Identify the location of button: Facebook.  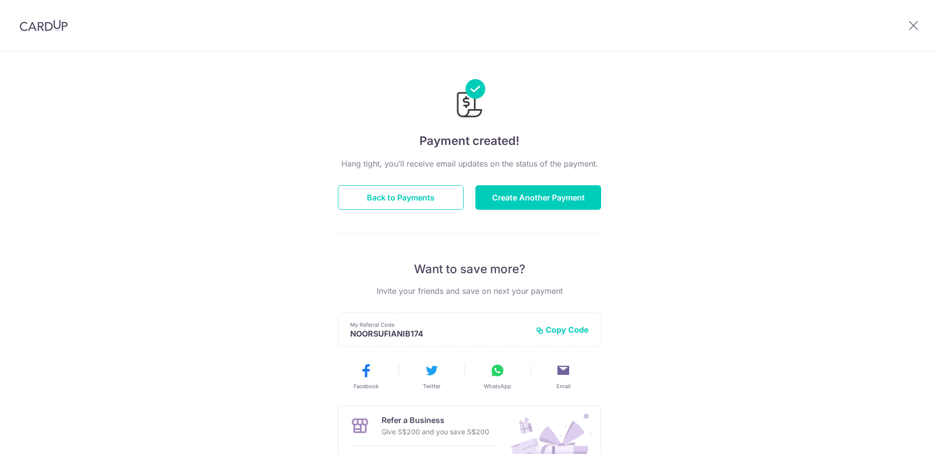
(366, 376).